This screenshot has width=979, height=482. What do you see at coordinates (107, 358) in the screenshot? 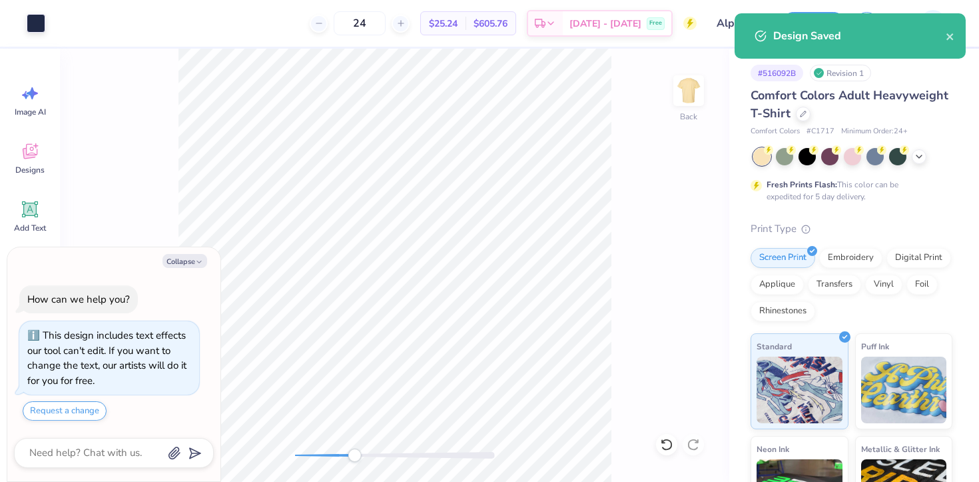
I see `div: This design includes text effects our tool can't edit. If you want to change the text, our artist...` at bounding box center [107, 358].